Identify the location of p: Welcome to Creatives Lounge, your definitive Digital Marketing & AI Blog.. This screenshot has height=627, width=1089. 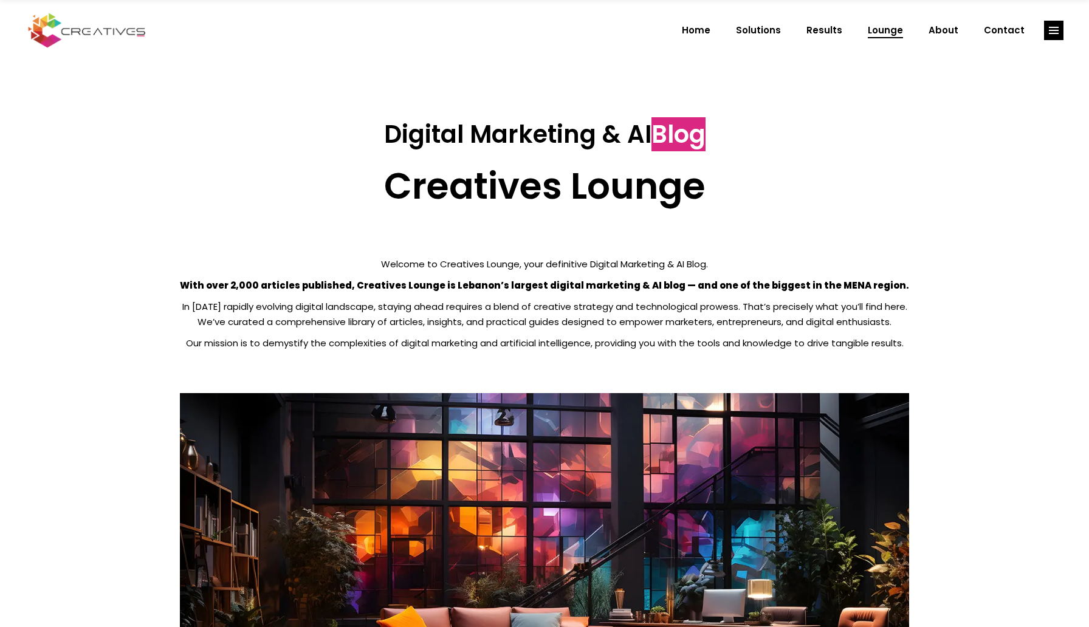
(544, 264).